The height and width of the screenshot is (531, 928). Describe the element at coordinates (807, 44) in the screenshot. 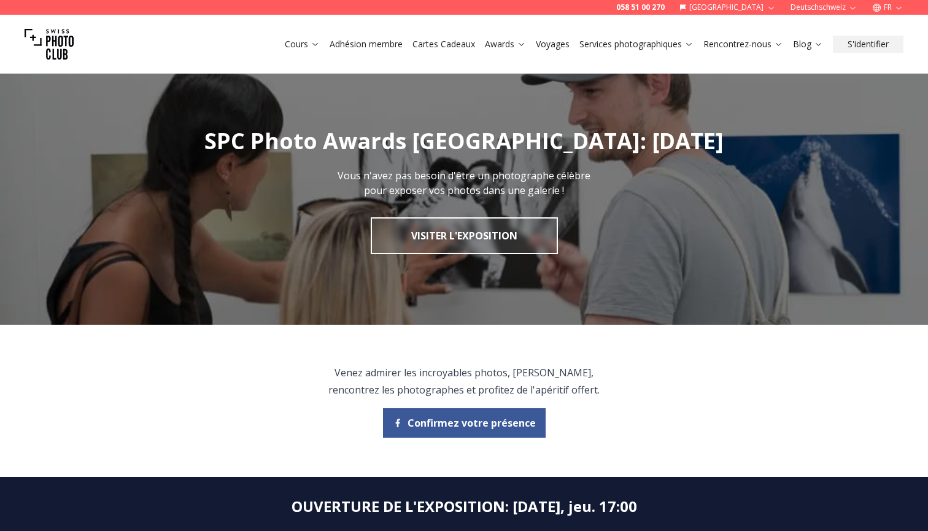

I see `a: Blog` at that location.